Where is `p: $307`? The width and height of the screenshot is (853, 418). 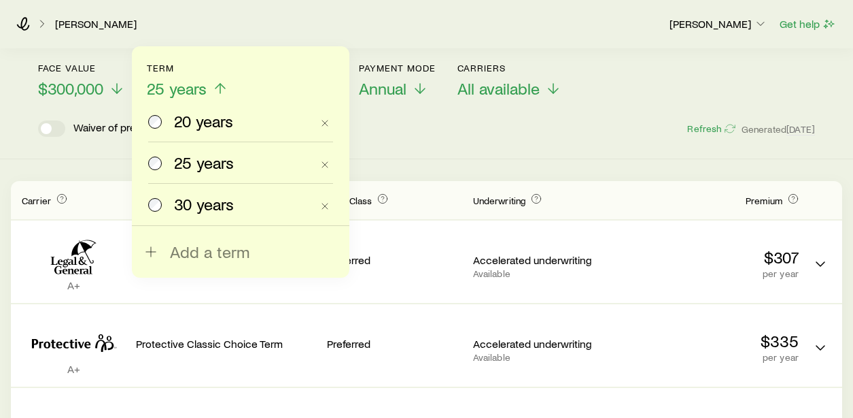
p: $307 is located at coordinates (709, 257).